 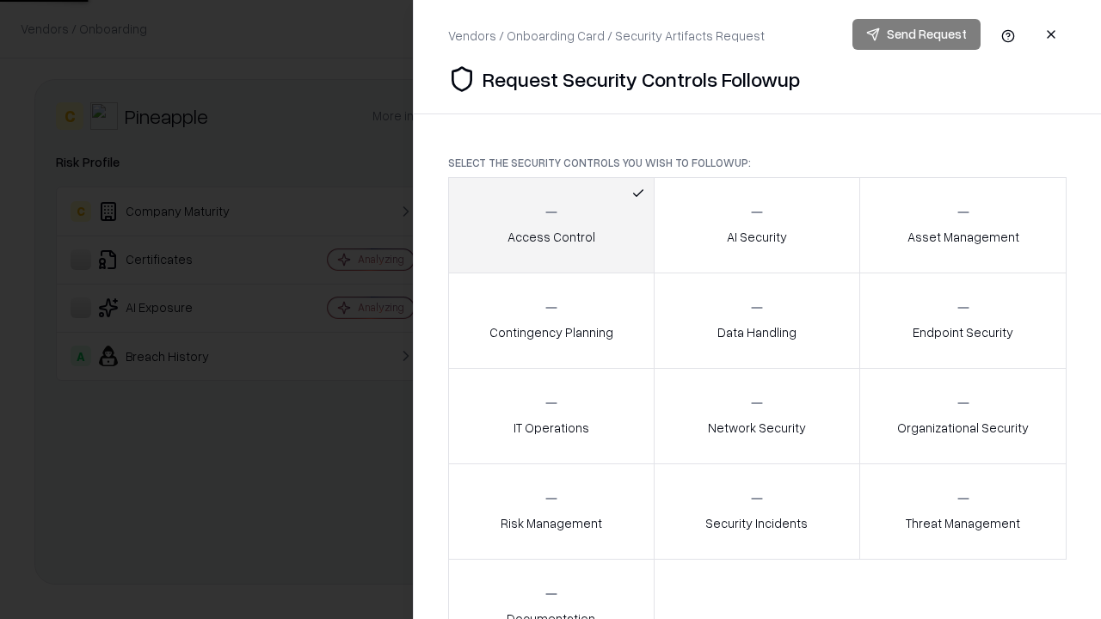 I want to click on button: Data Handling, so click(x=757, y=321).